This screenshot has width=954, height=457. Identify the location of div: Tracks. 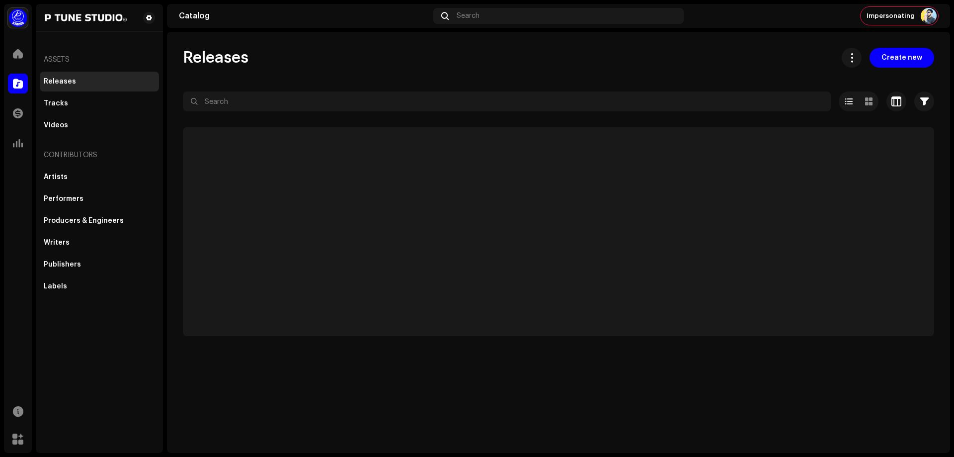
(56, 103).